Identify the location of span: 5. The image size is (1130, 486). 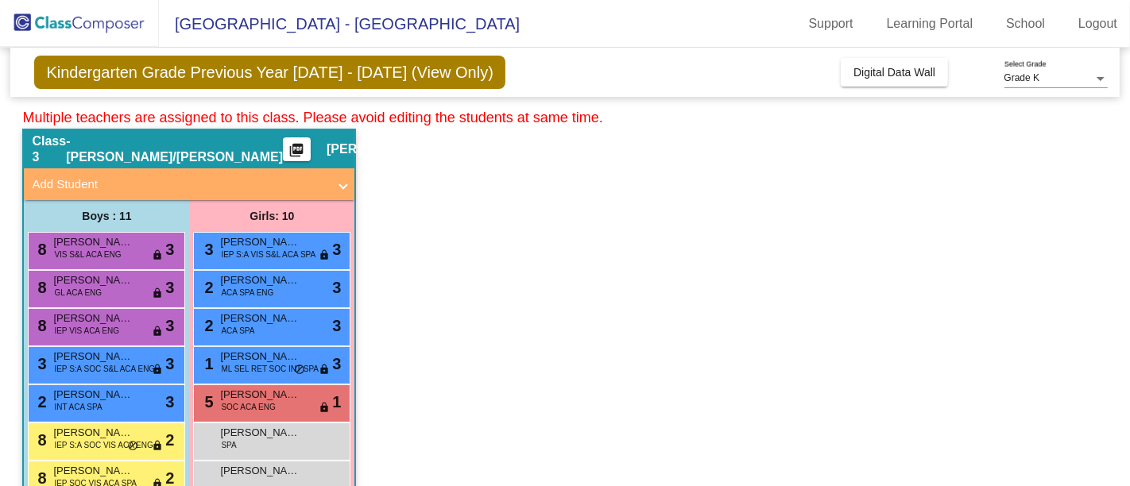
(207, 402).